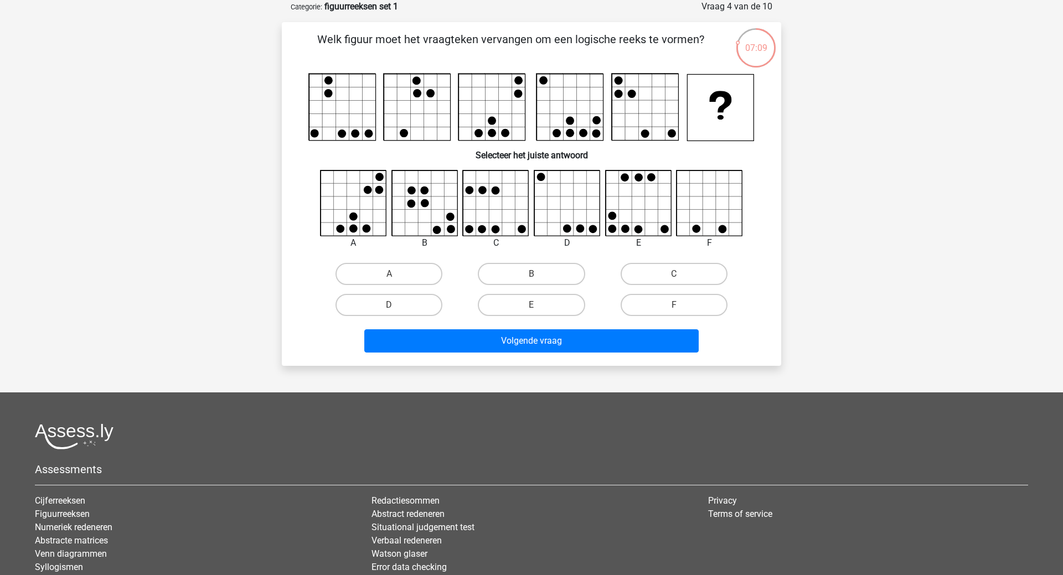  What do you see at coordinates (756, 41) in the screenshot?
I see `div: 07:09` at bounding box center [756, 41].